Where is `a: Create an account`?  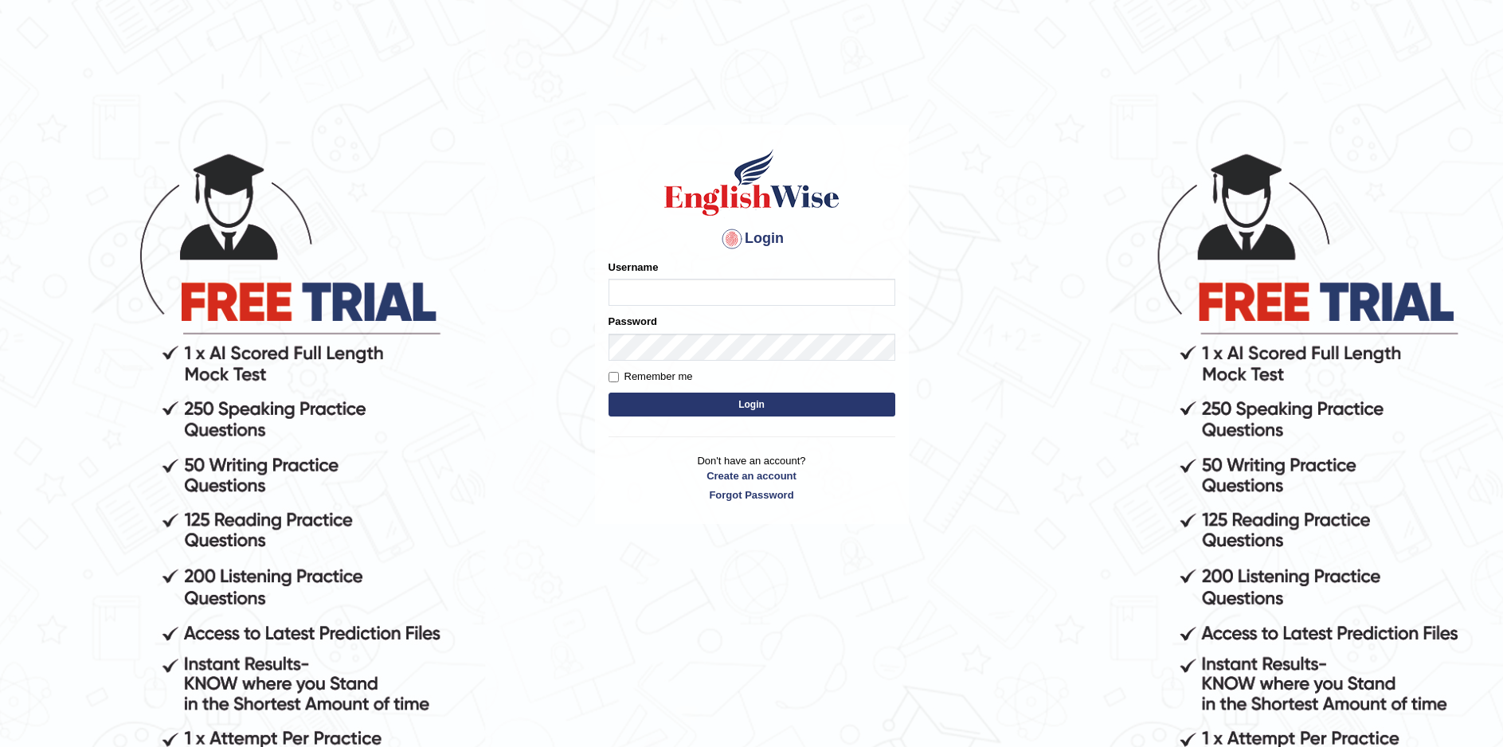 a: Create an account is located at coordinates (752, 476).